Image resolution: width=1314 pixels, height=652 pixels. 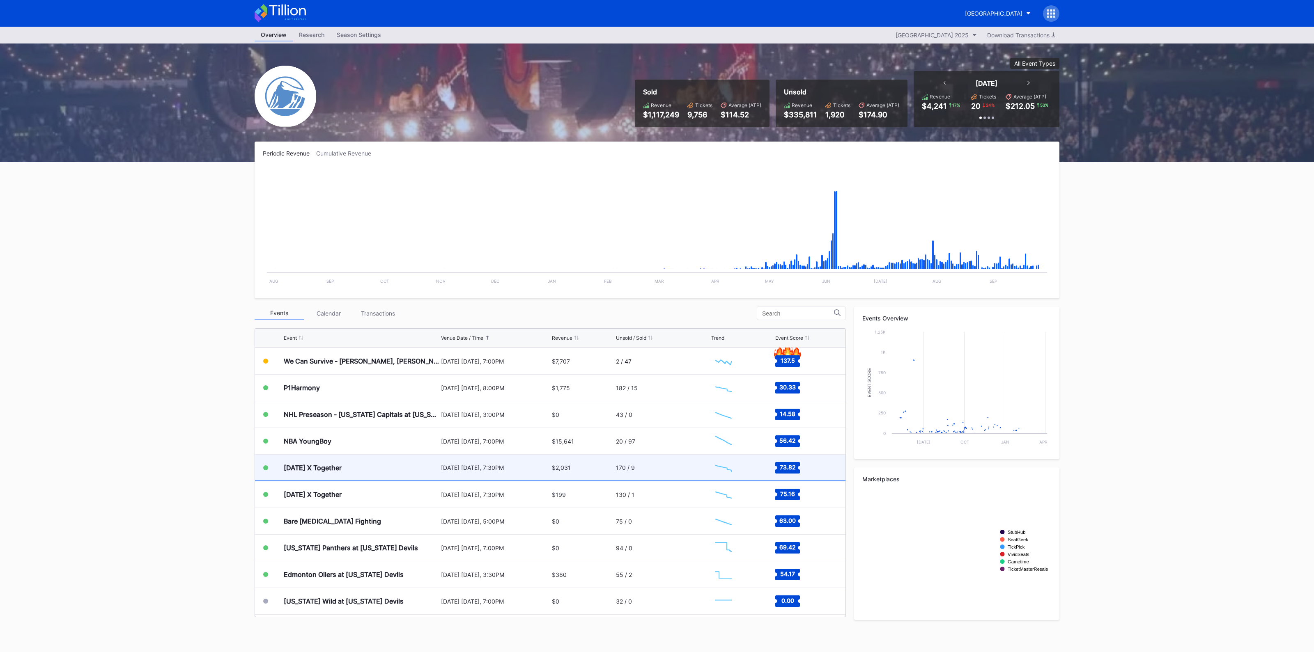 I want to click on div: Unsold, so click(x=841, y=92).